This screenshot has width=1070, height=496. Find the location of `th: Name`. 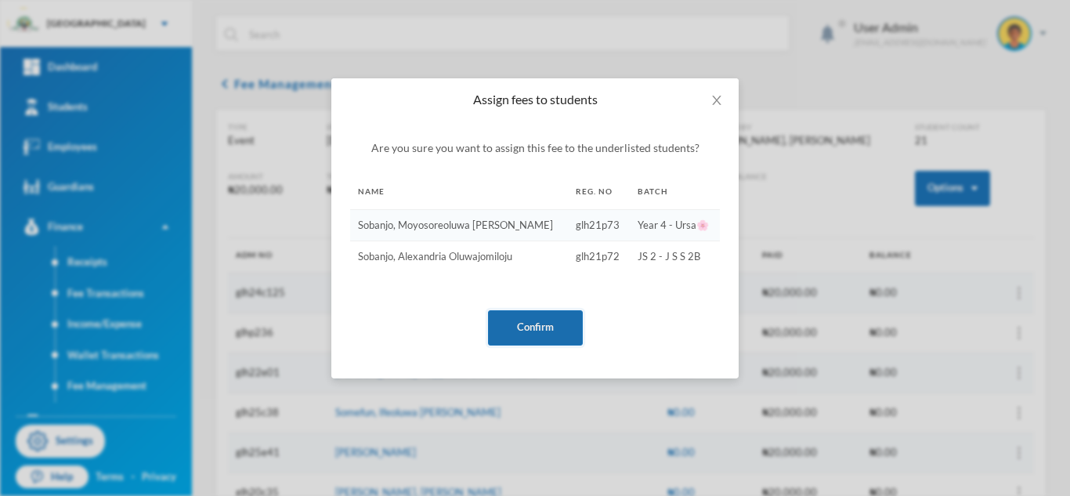

th: Name is located at coordinates (459, 191).